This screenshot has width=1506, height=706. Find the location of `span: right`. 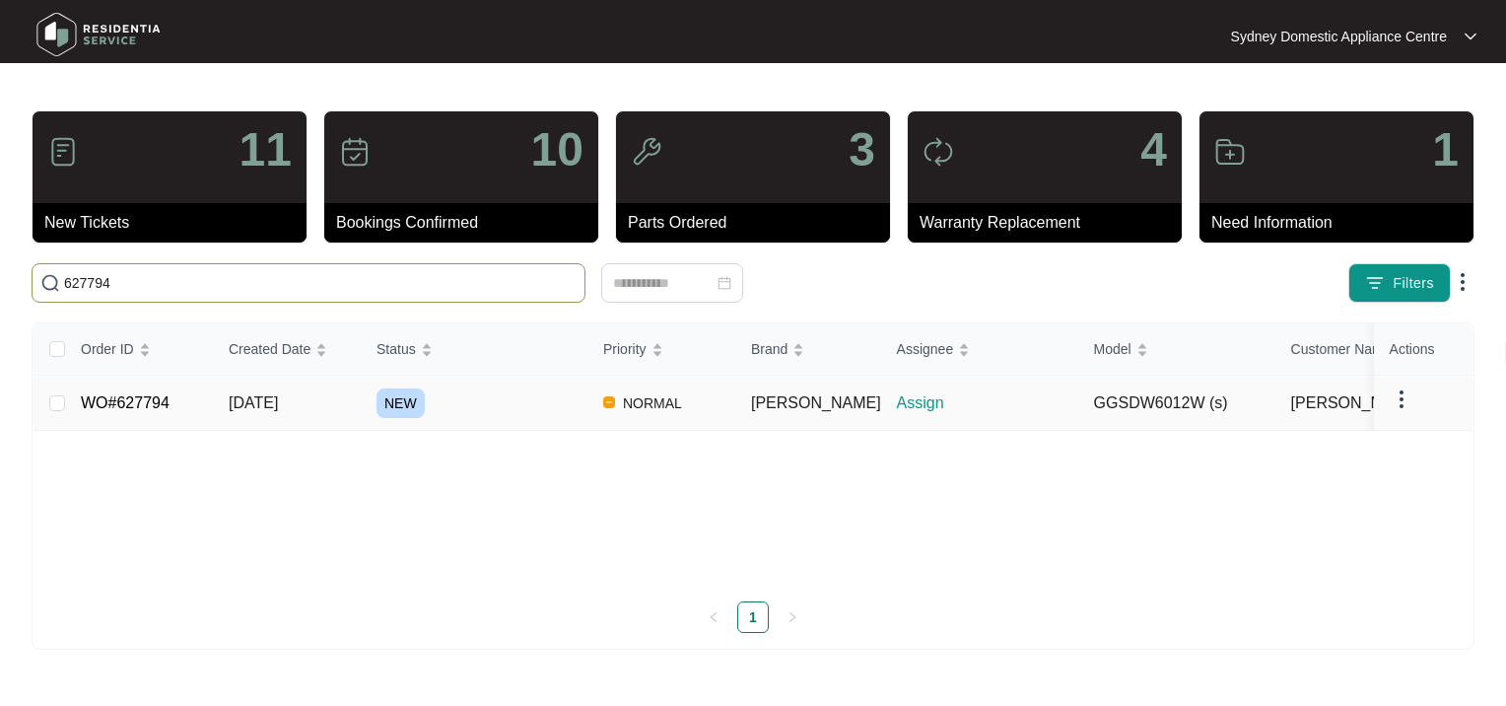

span: right is located at coordinates (793, 617).